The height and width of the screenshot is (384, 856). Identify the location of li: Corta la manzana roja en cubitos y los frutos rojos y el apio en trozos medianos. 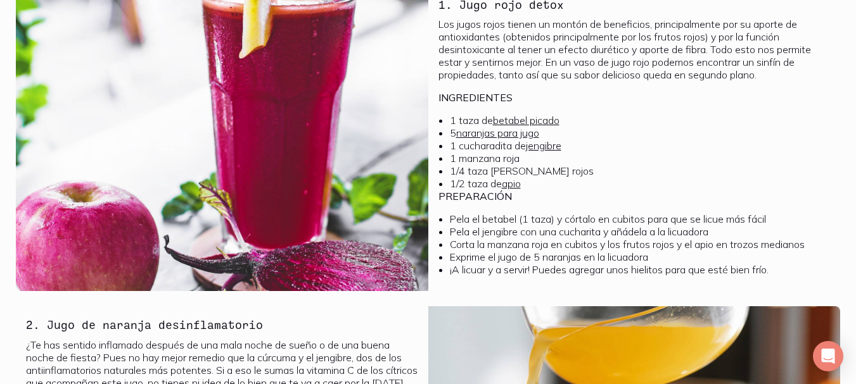
(640, 244).